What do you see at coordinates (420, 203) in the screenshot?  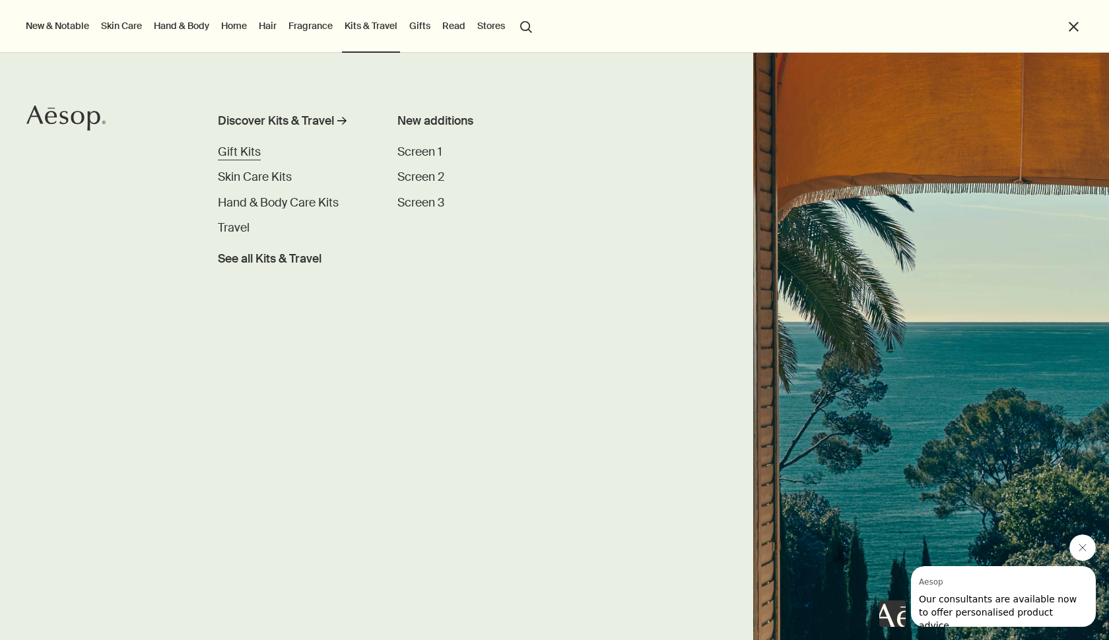 I see `a: Screen 3` at bounding box center [420, 203].